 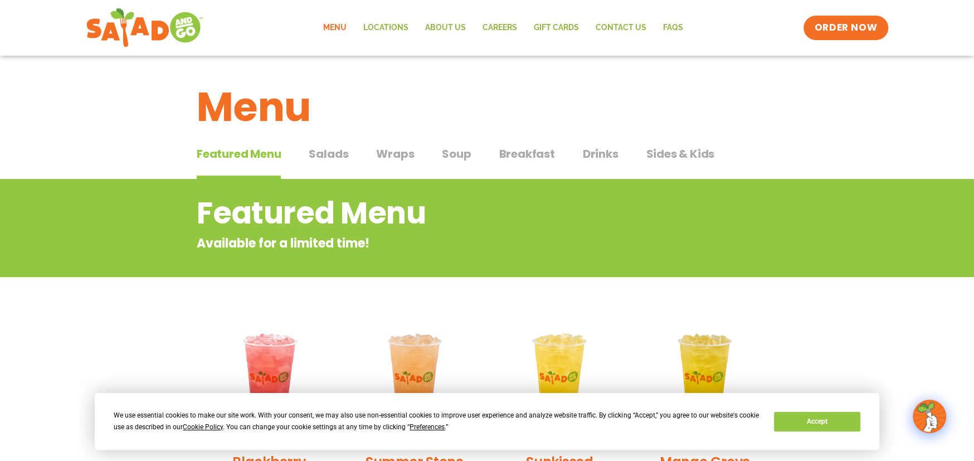 I want to click on a: Menu, so click(x=335, y=28).